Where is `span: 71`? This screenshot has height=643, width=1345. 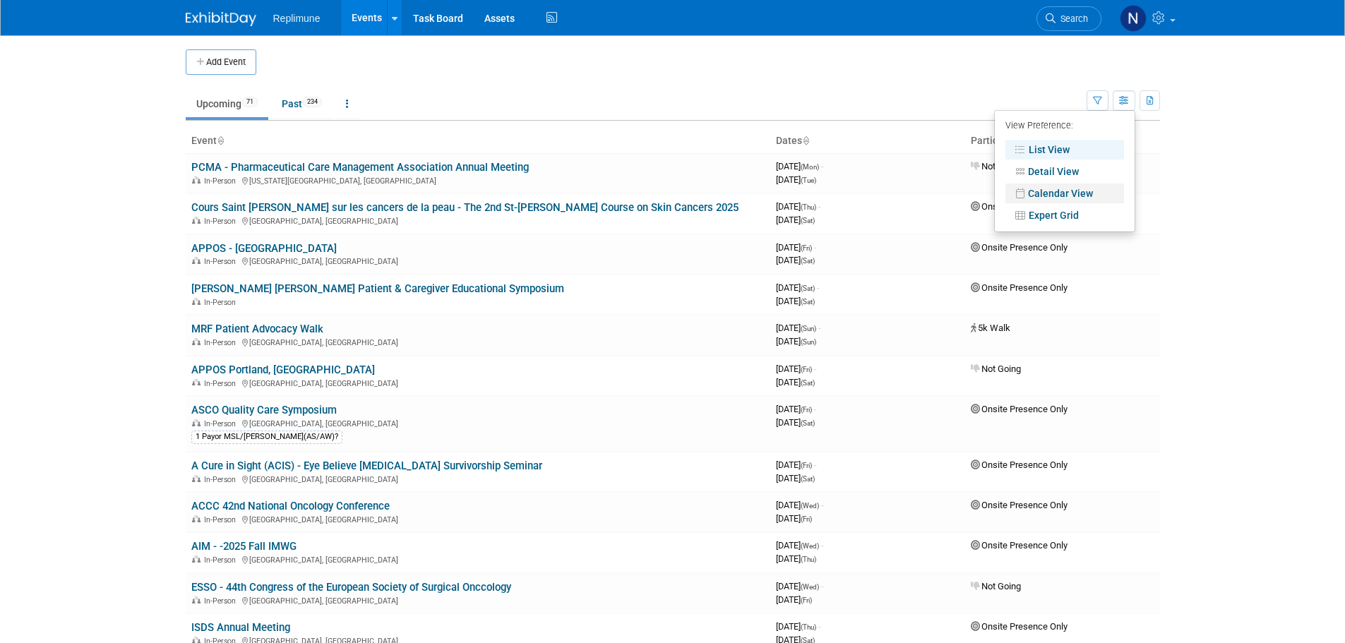
span: 71 is located at coordinates (250, 102).